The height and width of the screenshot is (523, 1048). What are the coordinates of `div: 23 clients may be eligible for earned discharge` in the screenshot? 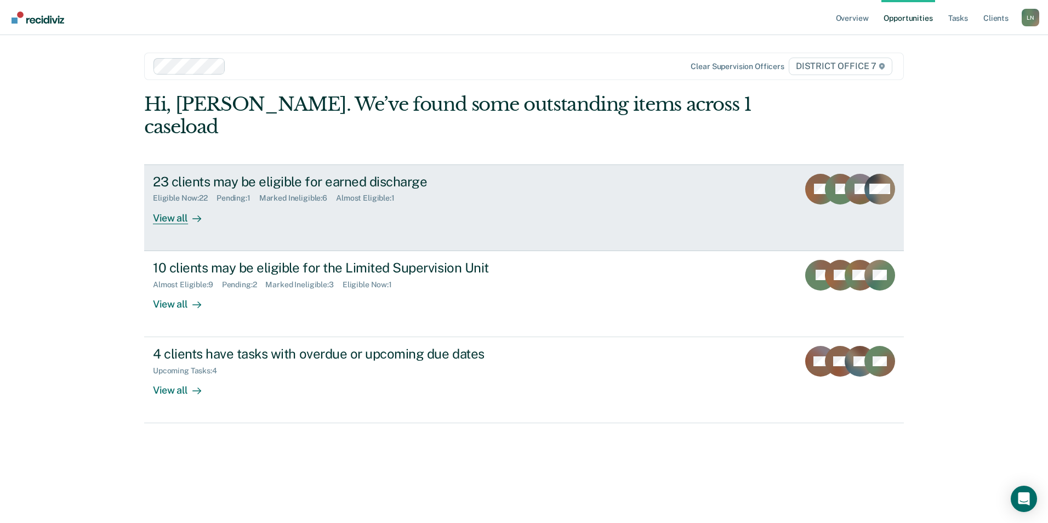 It's located at (345, 181).